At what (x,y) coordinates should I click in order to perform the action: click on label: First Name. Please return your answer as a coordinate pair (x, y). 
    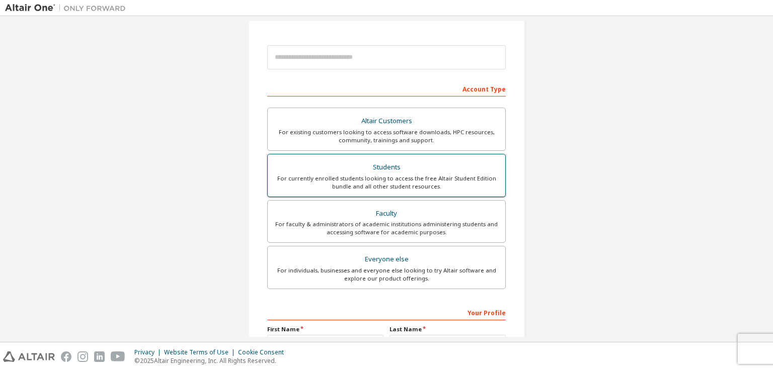
    Looking at the image, I should click on (325, 330).